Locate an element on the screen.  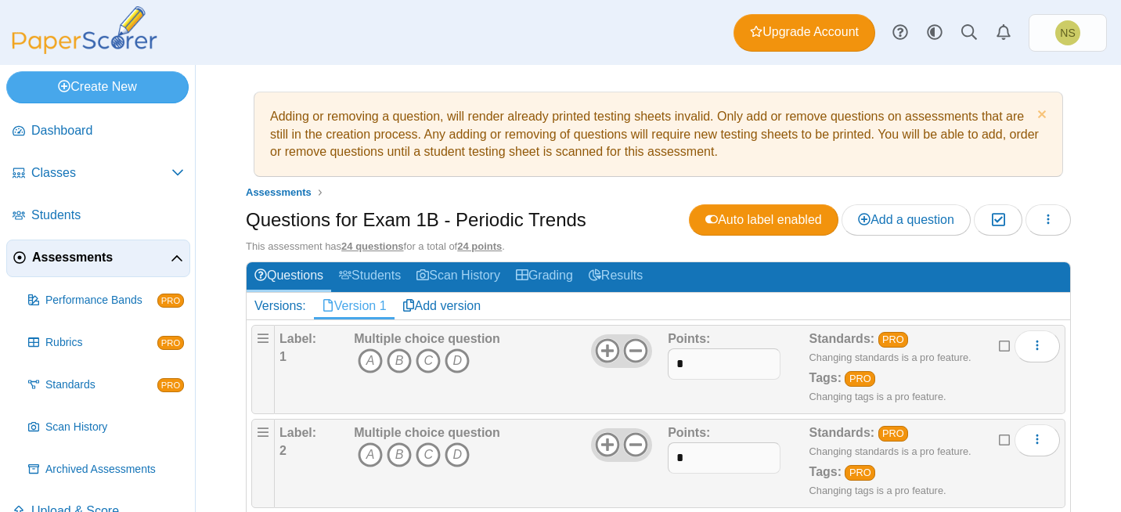
a: Upgrade Account is located at coordinates (804, 33).